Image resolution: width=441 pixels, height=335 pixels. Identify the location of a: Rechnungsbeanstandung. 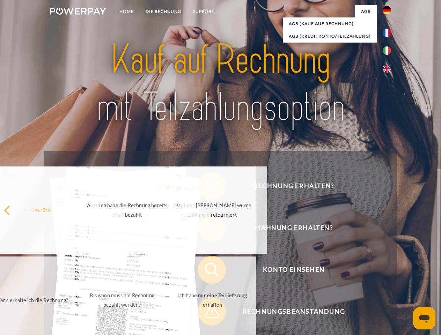
(289, 312).